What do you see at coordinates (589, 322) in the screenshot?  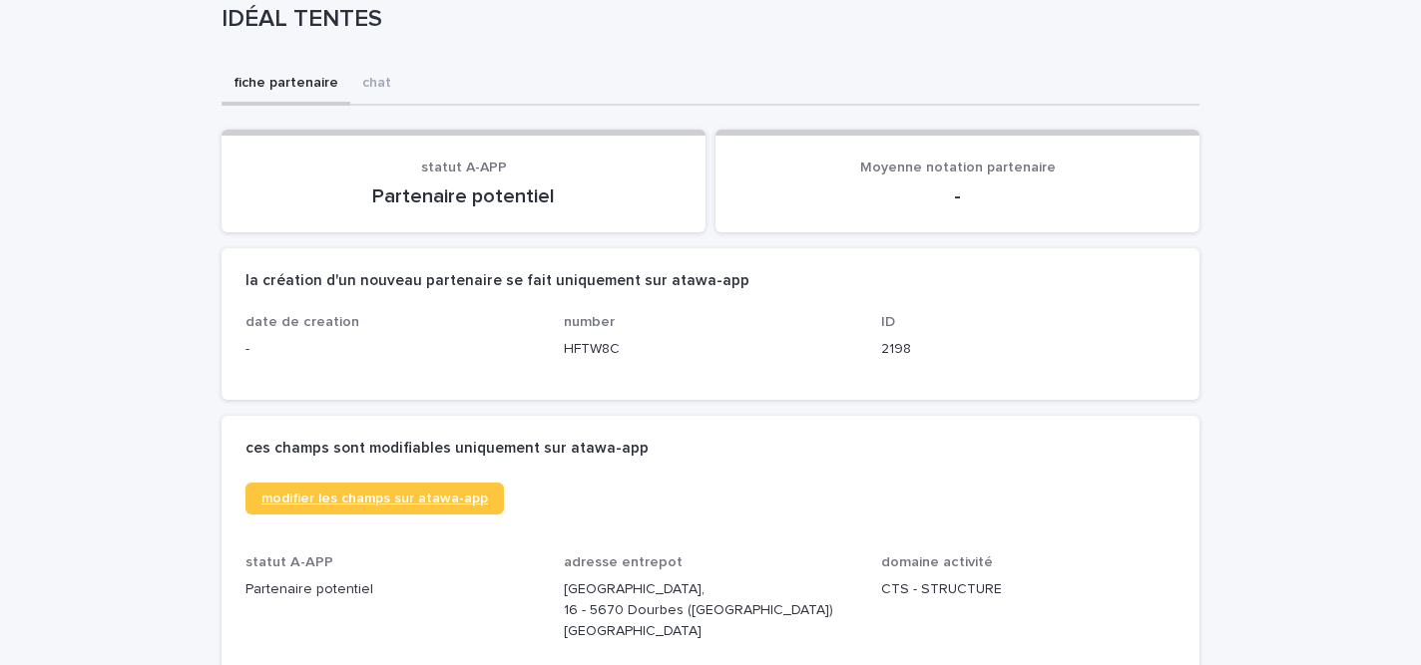 I see `span: number` at bounding box center [589, 322].